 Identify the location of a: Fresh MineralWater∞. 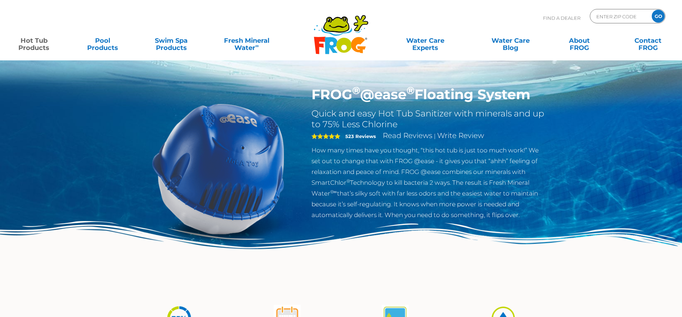
(246, 41).